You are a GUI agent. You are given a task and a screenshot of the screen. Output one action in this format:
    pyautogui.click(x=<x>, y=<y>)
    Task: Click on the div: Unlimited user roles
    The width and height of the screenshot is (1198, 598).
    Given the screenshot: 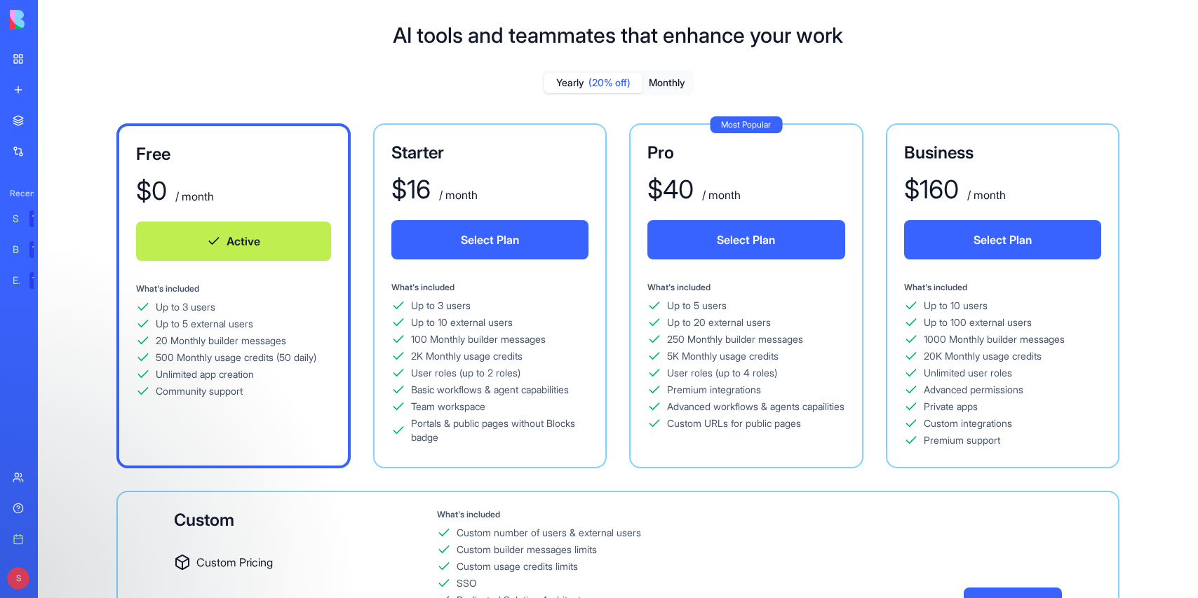 What is the action you would take?
    pyautogui.click(x=968, y=373)
    